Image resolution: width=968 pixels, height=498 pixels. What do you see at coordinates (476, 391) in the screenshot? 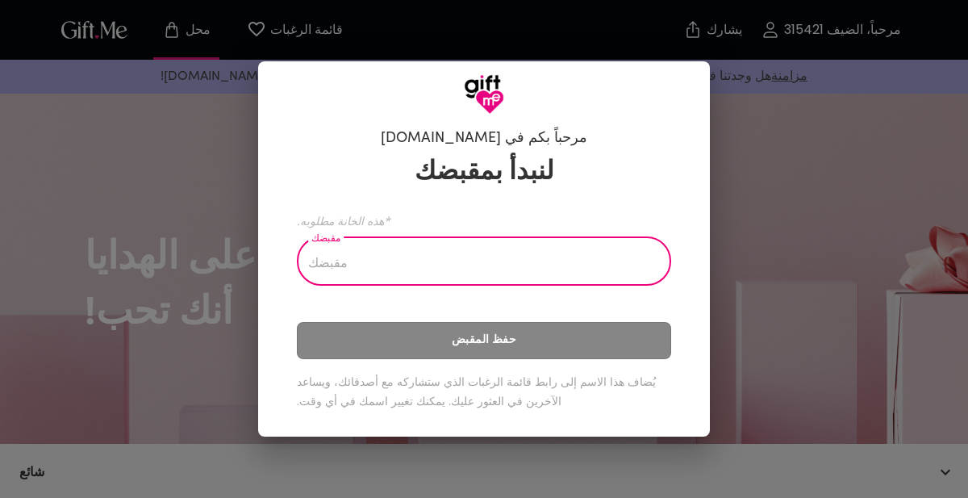
I see `font: يُضاف هذا الاسم إلى رابط قائمة الرغبات الذي ستشاركه مع أصدقائك، ويساعد الآخرين في العثور عليك. يم...` at bounding box center [476, 391].